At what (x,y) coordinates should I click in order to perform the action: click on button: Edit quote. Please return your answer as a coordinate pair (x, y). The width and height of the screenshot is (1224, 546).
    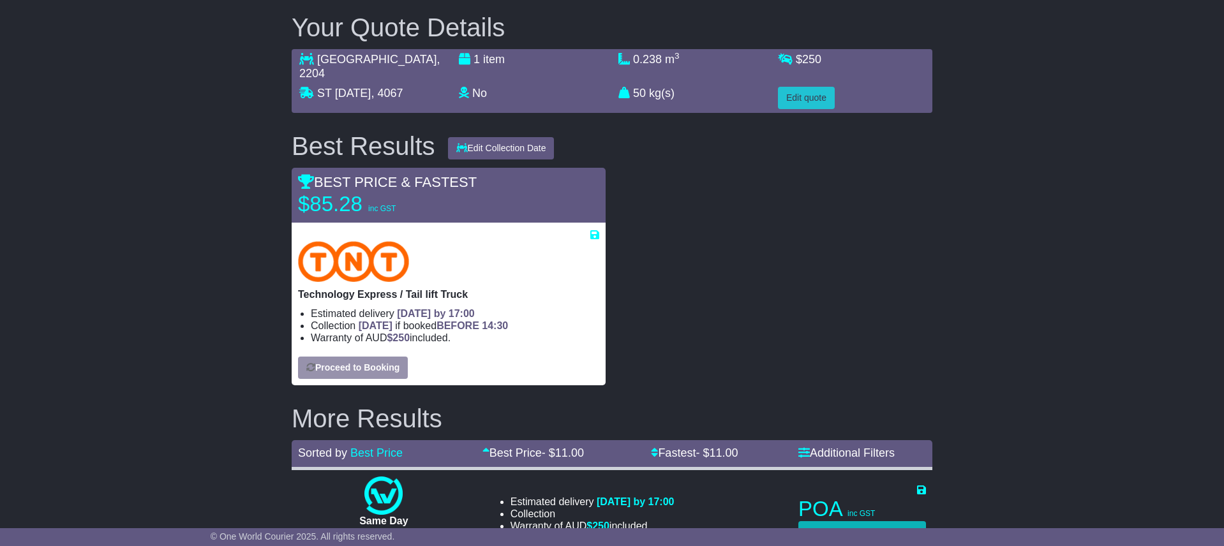
    Looking at the image, I should click on (806, 98).